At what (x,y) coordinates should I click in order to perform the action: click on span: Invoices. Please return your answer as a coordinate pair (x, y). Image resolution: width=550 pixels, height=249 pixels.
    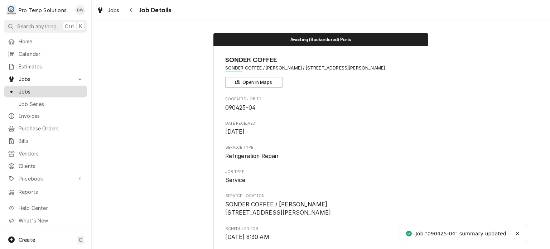
    Looking at the image, I should click on (51, 116).